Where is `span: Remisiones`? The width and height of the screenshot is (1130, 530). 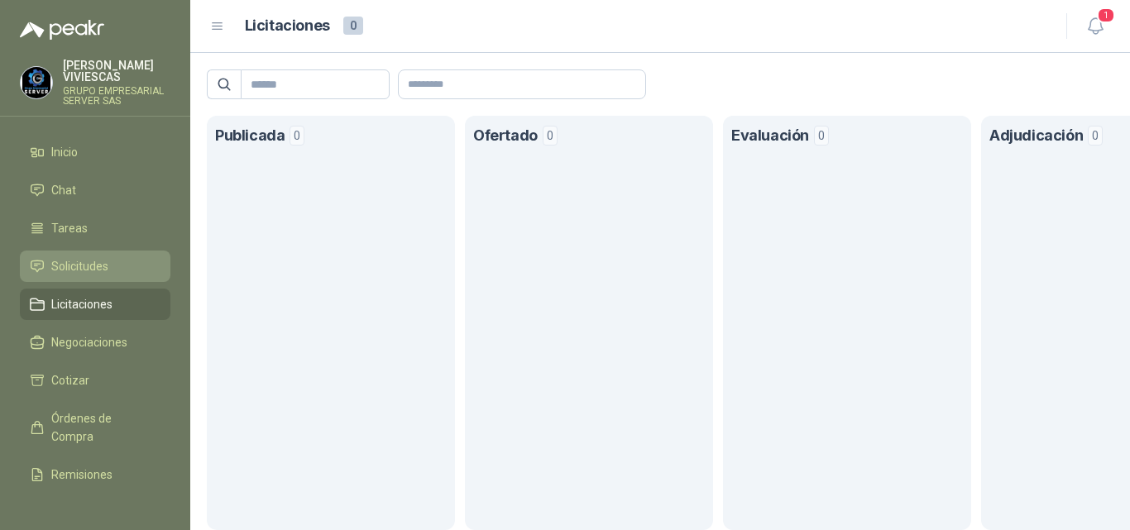 span: Remisiones is located at coordinates (82, 475).